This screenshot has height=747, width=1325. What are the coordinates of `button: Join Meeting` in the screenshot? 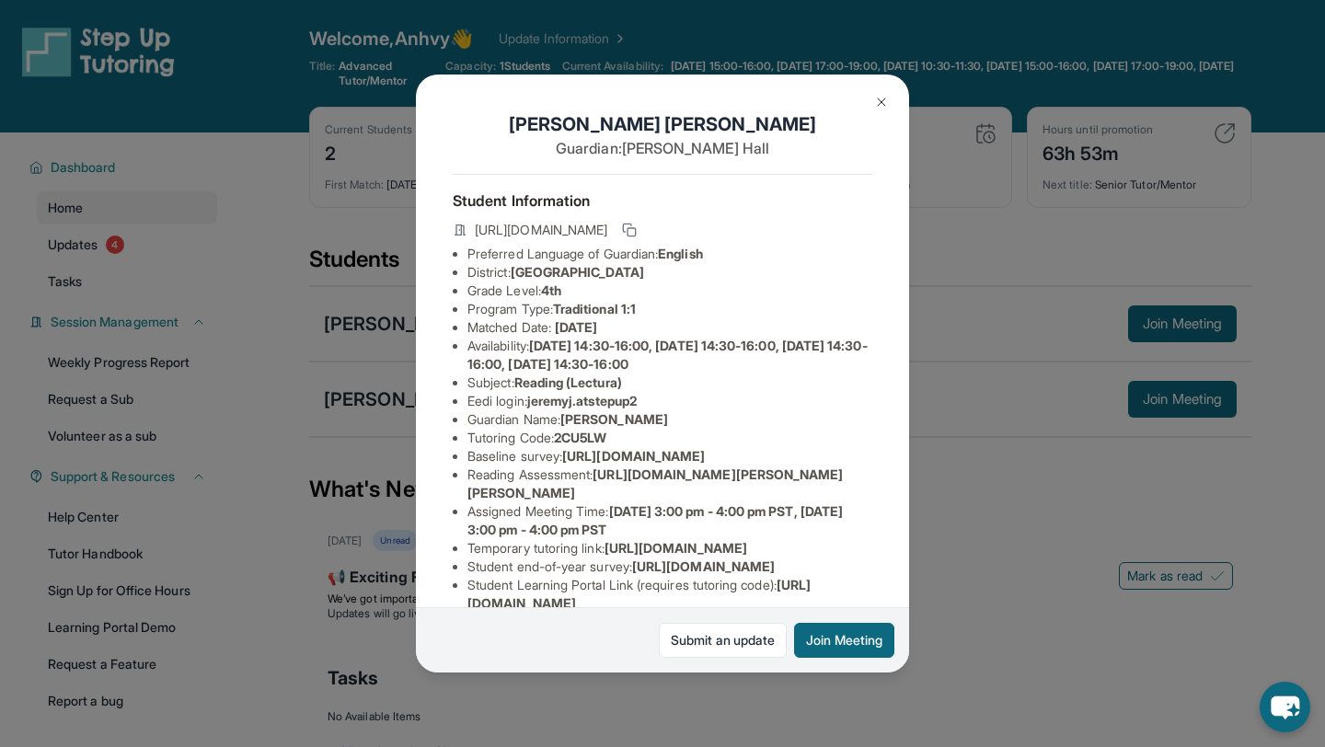 It's located at (844, 640).